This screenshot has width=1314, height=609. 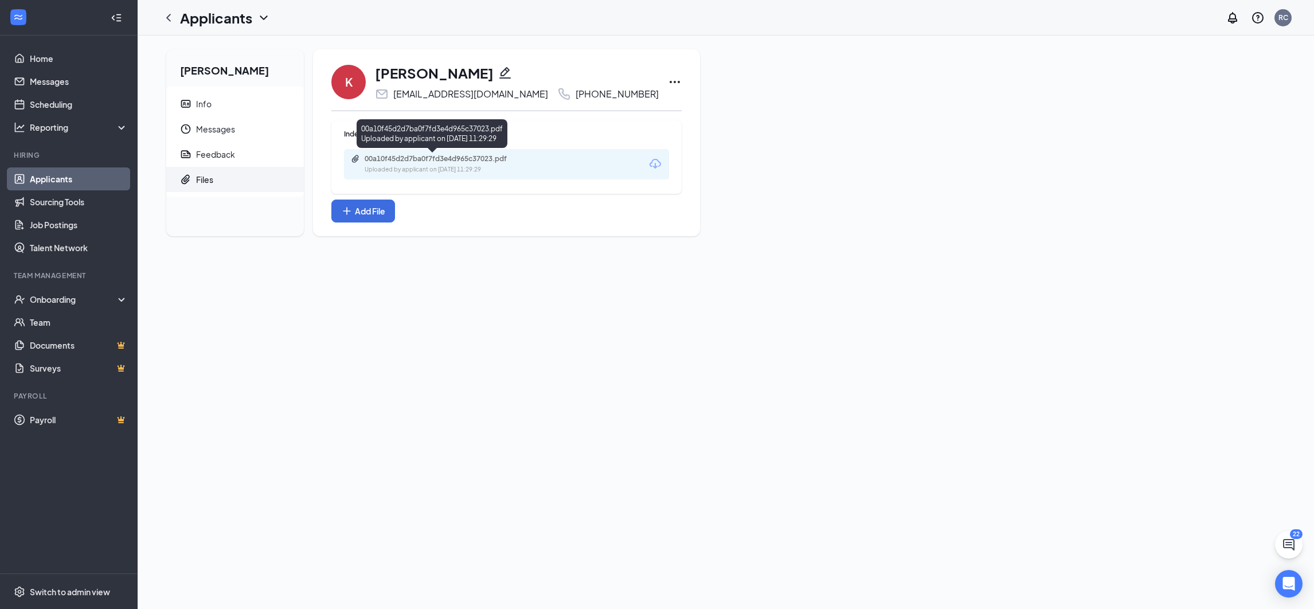 What do you see at coordinates (79, 368) in the screenshot?
I see `a: SurveysCrown` at bounding box center [79, 368].